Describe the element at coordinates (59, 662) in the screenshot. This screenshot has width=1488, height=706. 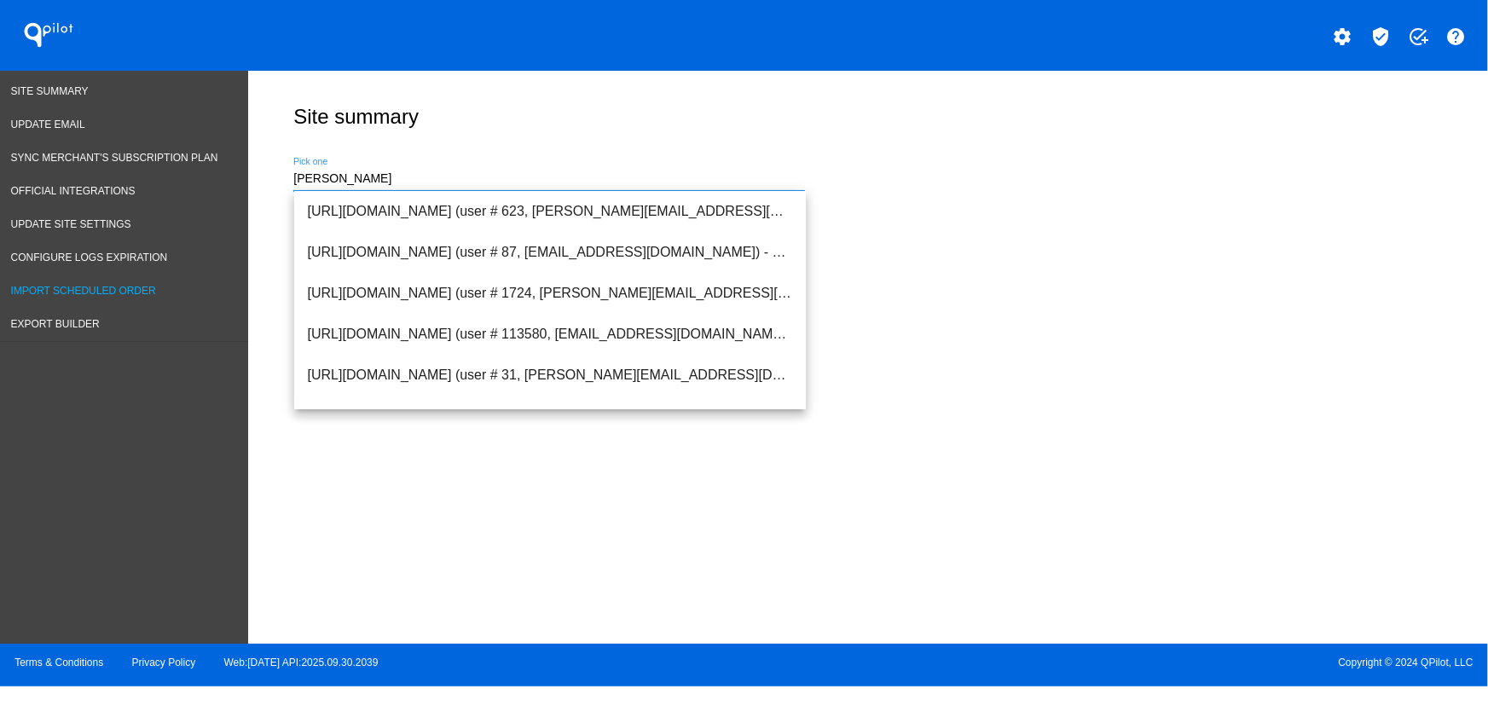
I see `a: Terms & Conditions` at that location.